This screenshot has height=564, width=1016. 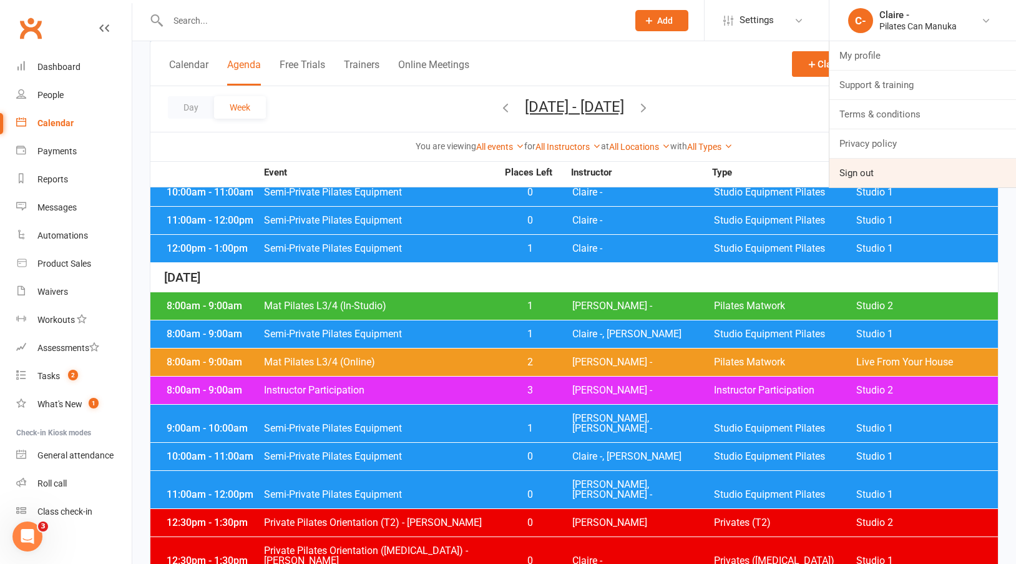 What do you see at coordinates (59, 67) in the screenshot?
I see `div: Dashboard` at bounding box center [59, 67].